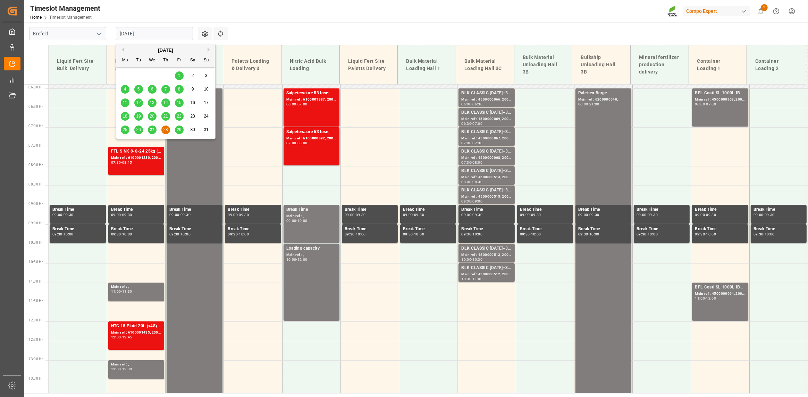  I want to click on span: 08:30 Hr, so click(35, 184).